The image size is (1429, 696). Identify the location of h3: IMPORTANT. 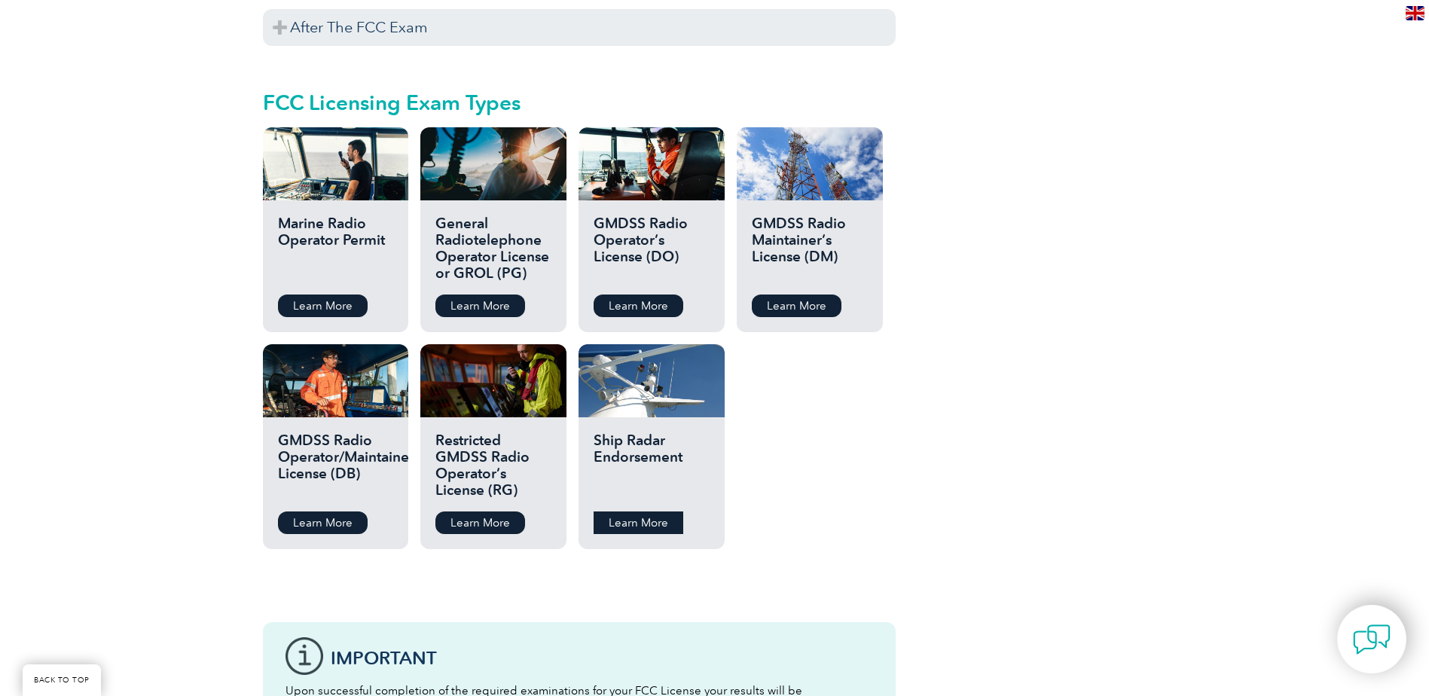
(602, 658).